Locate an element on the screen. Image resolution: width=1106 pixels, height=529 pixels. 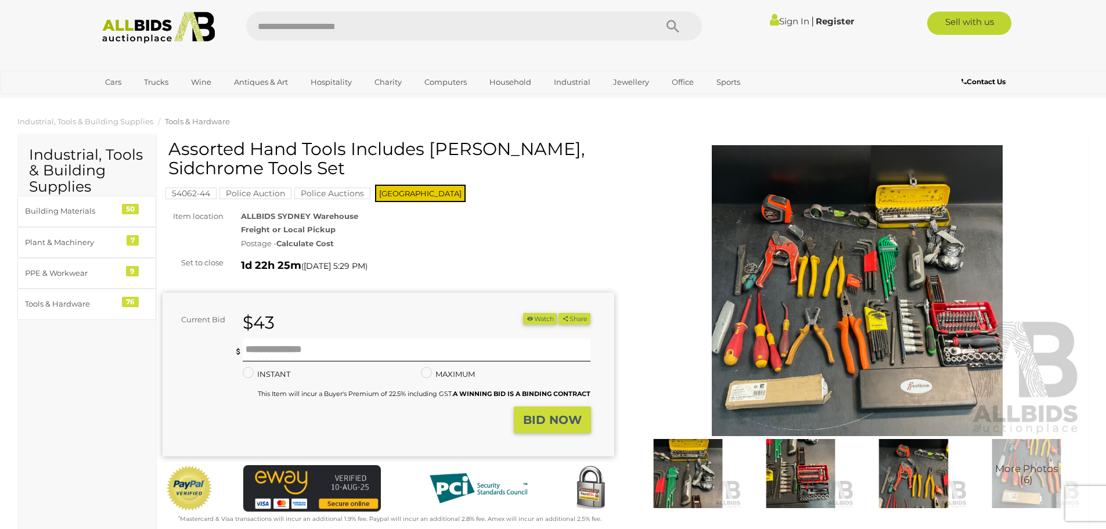
small: Mastercard & Visa transactions will incur an additional 1.9% fee. Paypal will incur an additional... is located at coordinates (390, 518).